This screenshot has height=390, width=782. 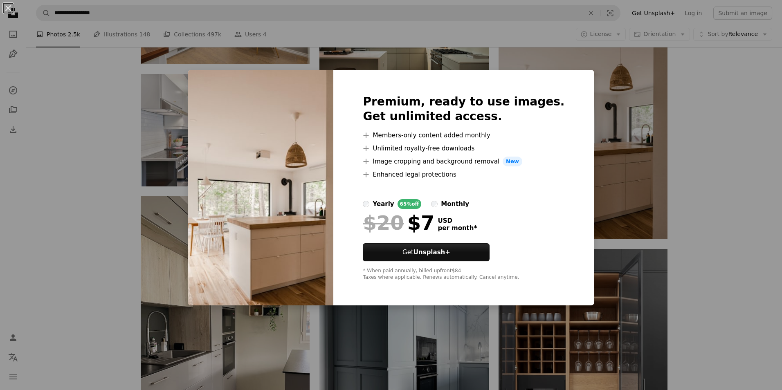 What do you see at coordinates (455, 204) in the screenshot?
I see `div: monthly` at bounding box center [455, 204].